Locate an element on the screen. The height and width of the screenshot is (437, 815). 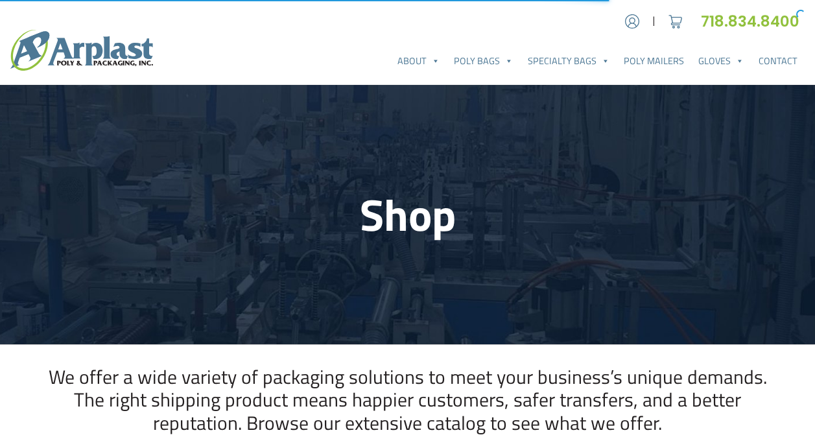
a: Contact is located at coordinates (778, 61).